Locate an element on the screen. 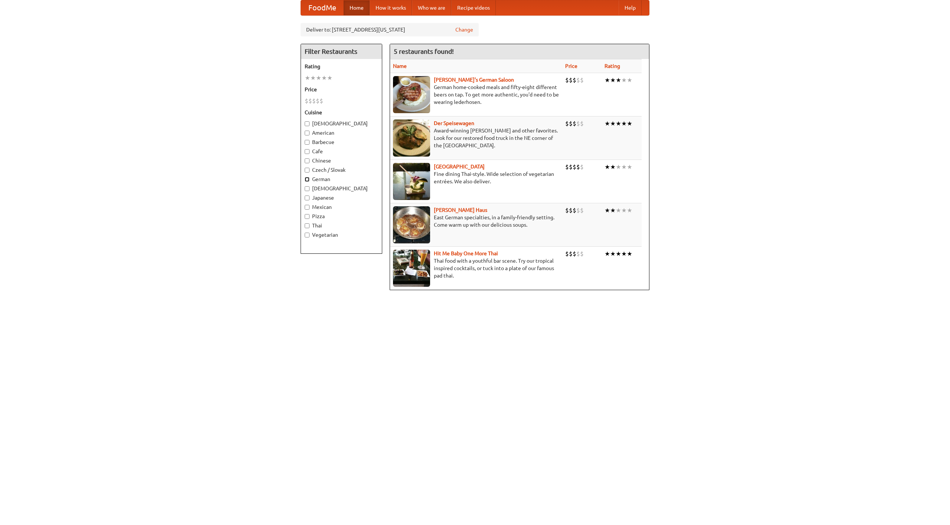  h4: Filter Restaurants is located at coordinates (341, 52).